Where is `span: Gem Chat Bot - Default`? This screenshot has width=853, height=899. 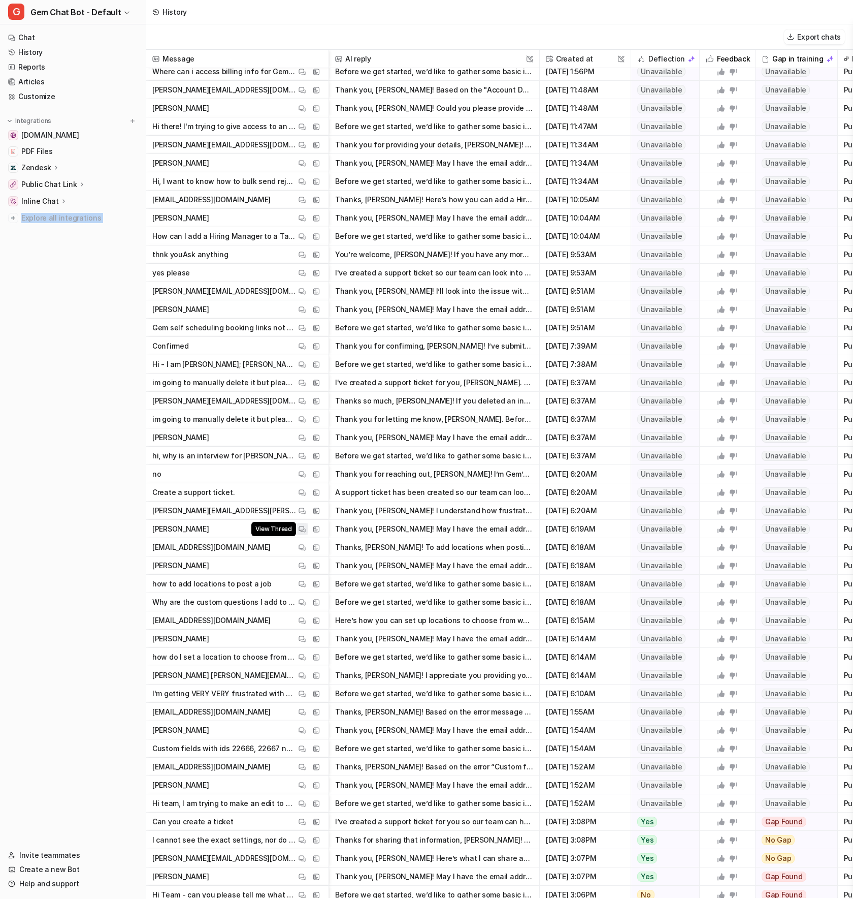
span: Gem Chat Bot - Default is located at coordinates (76, 12).